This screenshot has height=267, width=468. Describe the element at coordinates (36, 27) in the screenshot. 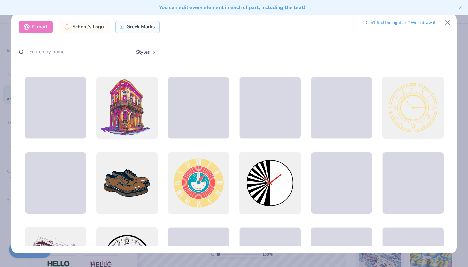

I see `div: Clipart` at that location.